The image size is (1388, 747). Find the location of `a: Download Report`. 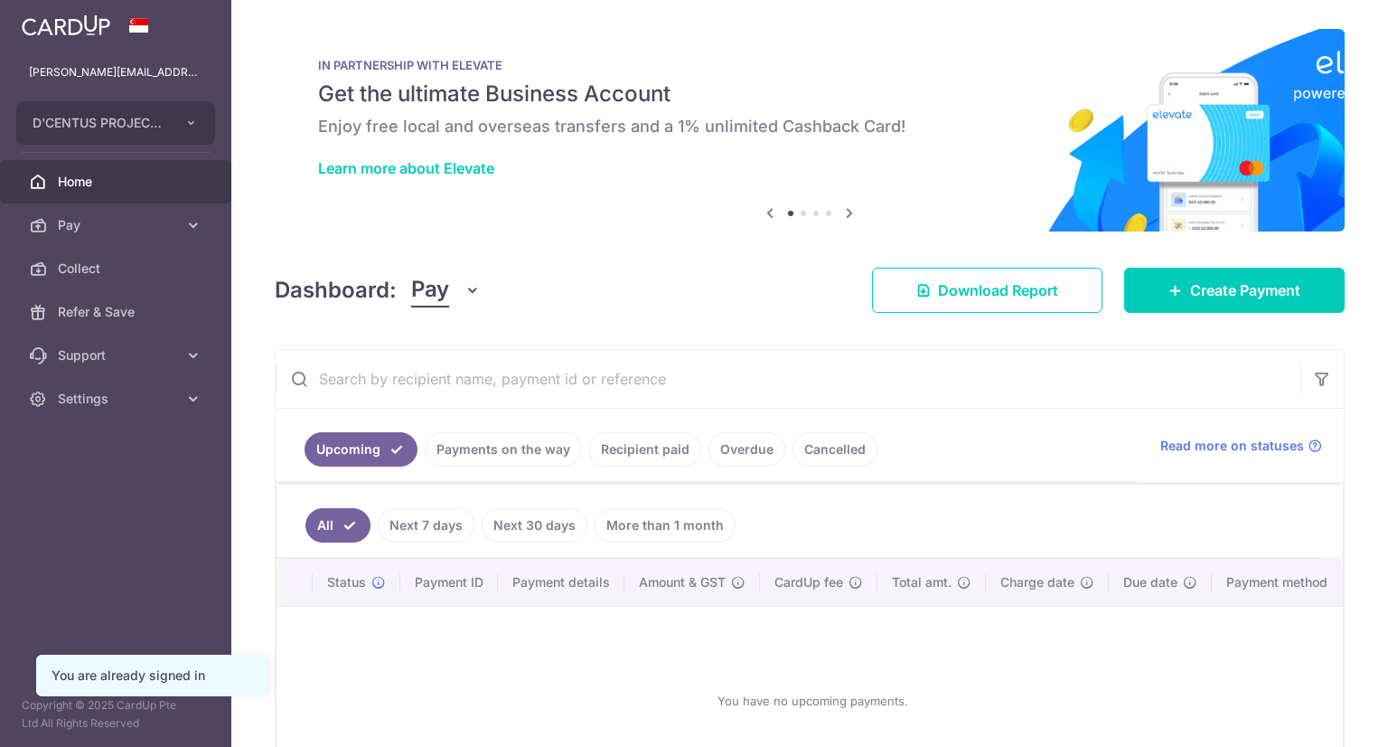

a: Download Report is located at coordinates (987, 290).